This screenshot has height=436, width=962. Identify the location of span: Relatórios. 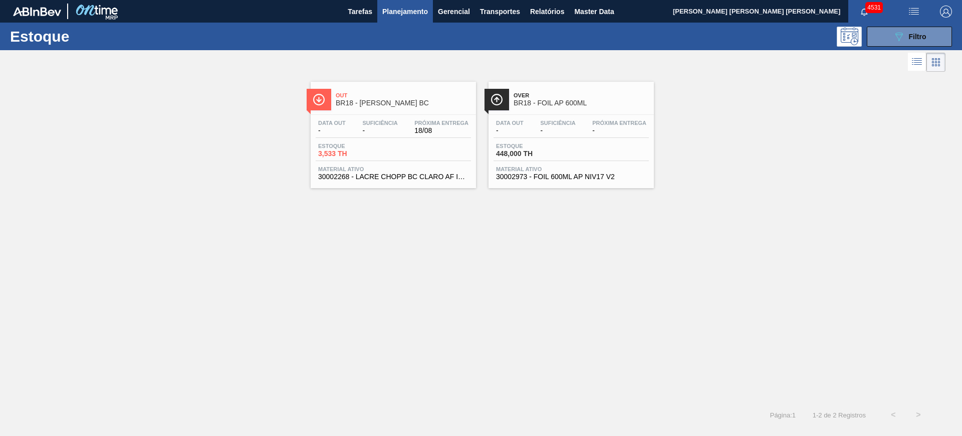
(547, 12).